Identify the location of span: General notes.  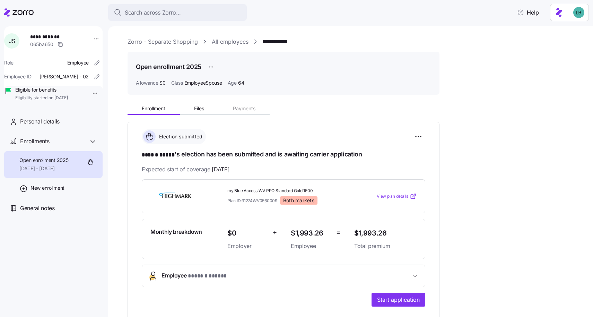
(37, 208).